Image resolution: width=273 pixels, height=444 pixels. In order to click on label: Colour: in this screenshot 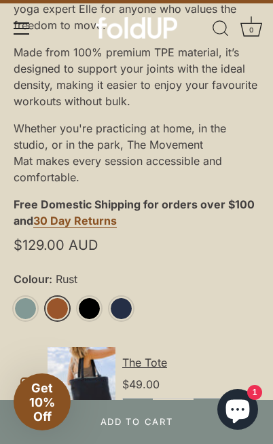, I will do `click(136, 279)`.